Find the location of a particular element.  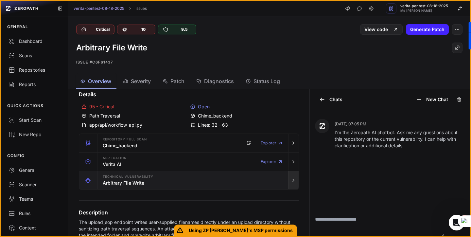

span: Diagnostics is located at coordinates (219, 81).